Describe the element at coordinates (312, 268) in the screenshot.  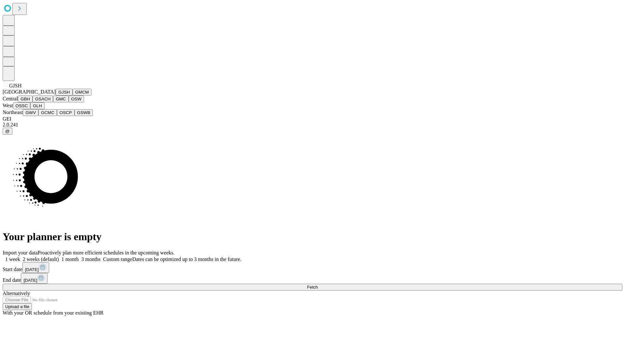
I see `div: Start date` at that location.